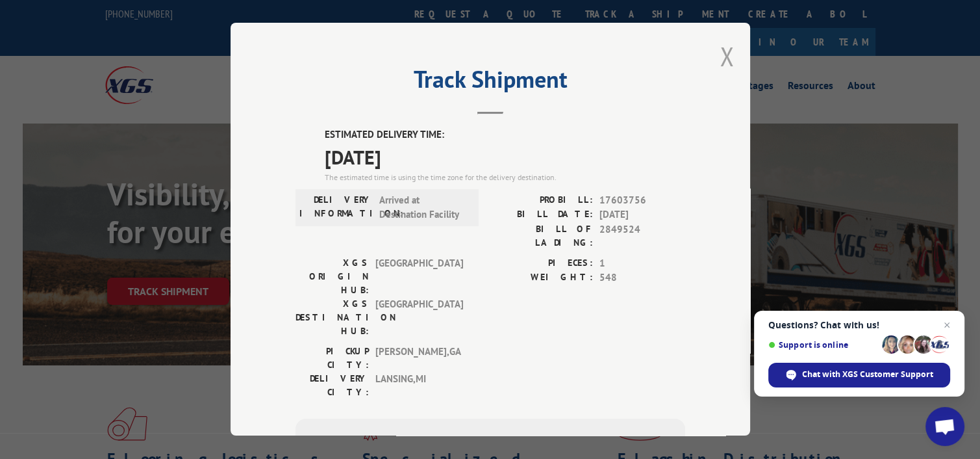  What do you see at coordinates (490, 82) in the screenshot?
I see `h2: Track Shipment` at bounding box center [490, 82].